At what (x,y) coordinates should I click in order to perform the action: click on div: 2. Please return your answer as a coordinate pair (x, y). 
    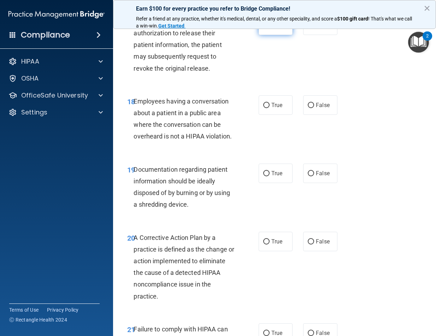
    Looking at the image, I should click on (427, 41).